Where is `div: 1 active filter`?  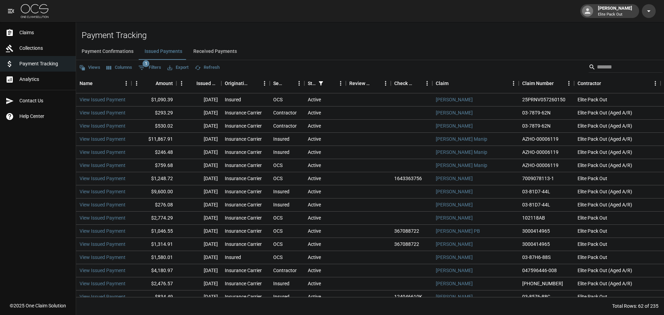 div: 1 active filter is located at coordinates (321, 83).